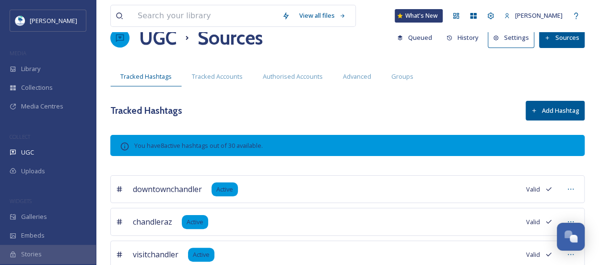 This screenshot has height=265, width=599. I want to click on span: Groups, so click(402, 76).